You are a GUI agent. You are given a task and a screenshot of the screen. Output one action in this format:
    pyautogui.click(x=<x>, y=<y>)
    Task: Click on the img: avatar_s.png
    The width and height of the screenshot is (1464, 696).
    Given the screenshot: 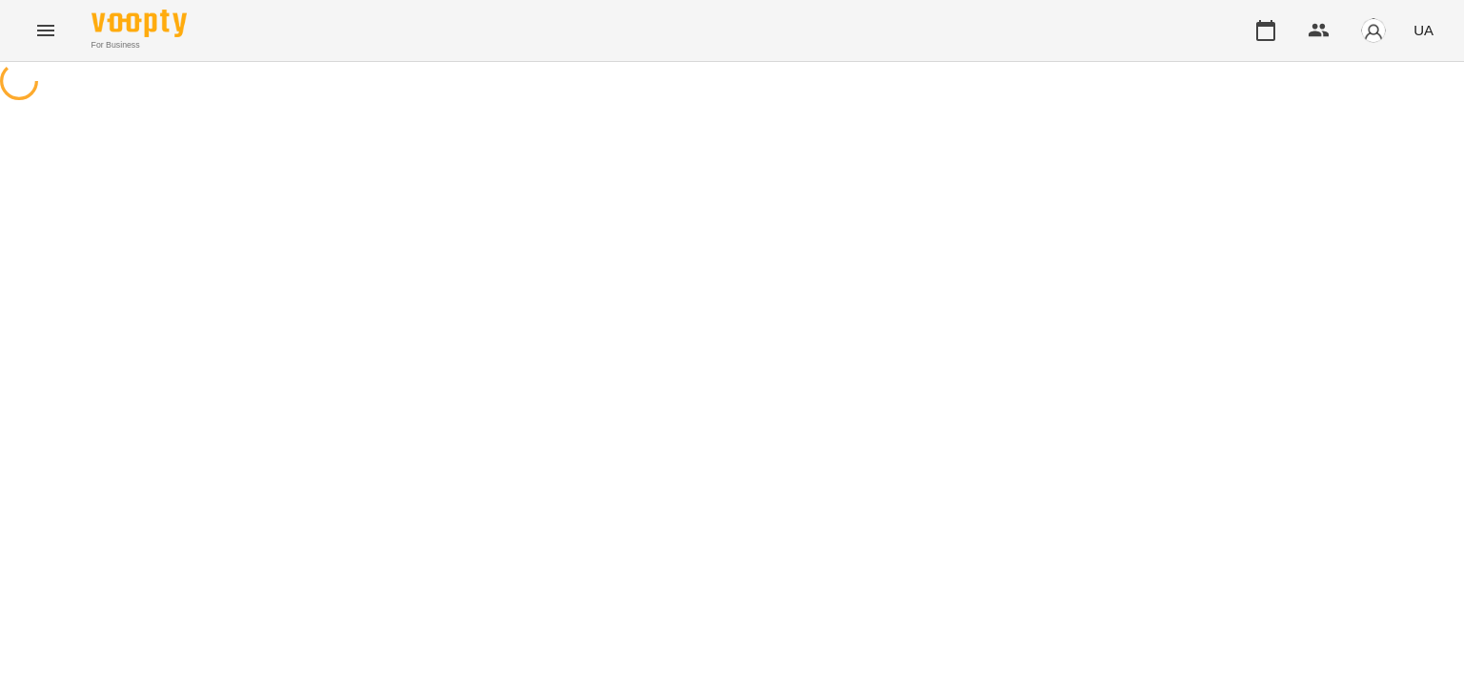 What is the action you would take?
    pyautogui.click(x=1373, y=30)
    